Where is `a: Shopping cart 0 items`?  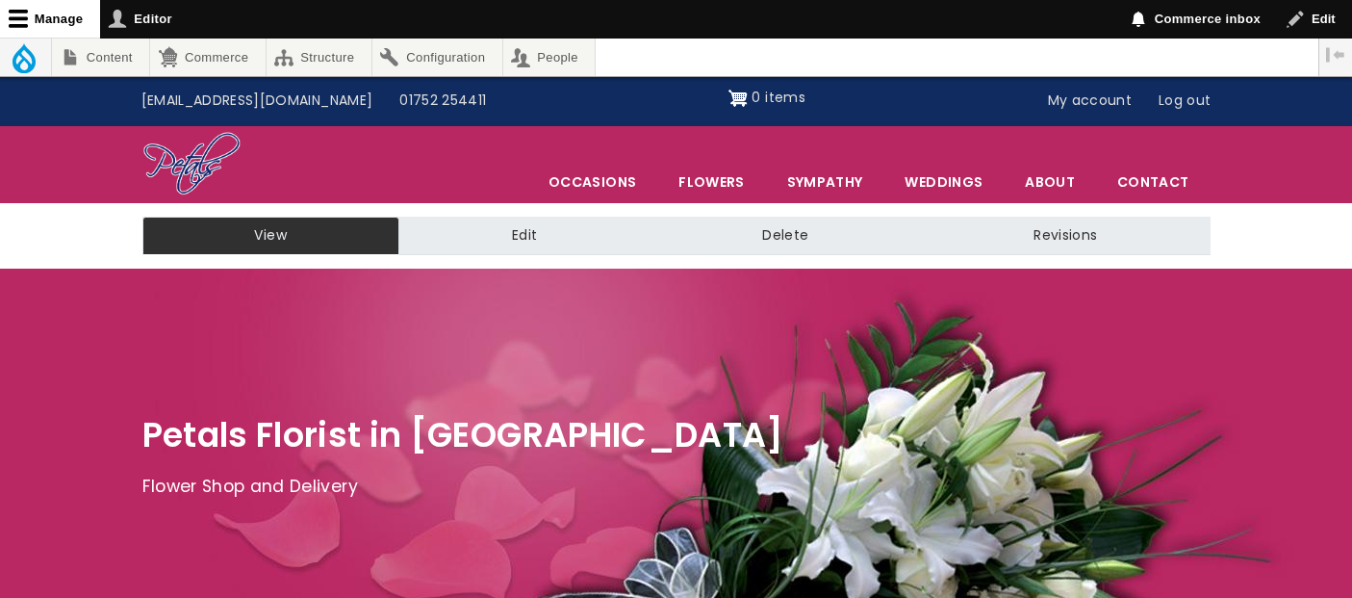
a: Shopping cart 0 items is located at coordinates (767, 98).